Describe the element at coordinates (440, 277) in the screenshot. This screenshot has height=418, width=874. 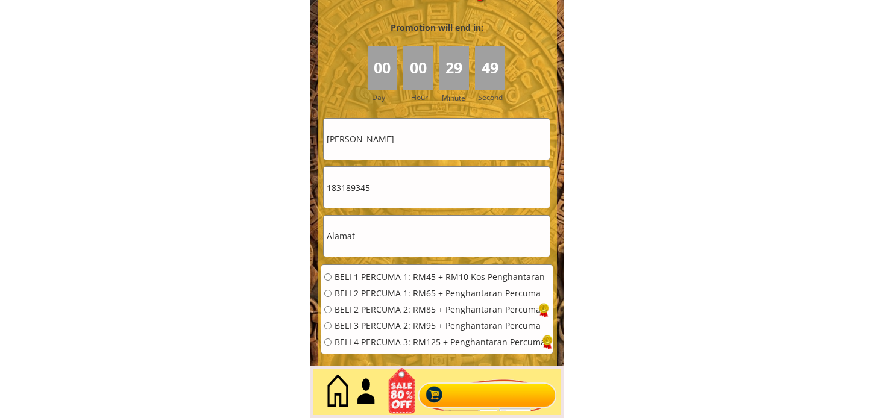
I see `span: BELI 1 PERCUMA 1: RM45 + RM10 Kos Penghantaran` at that location.